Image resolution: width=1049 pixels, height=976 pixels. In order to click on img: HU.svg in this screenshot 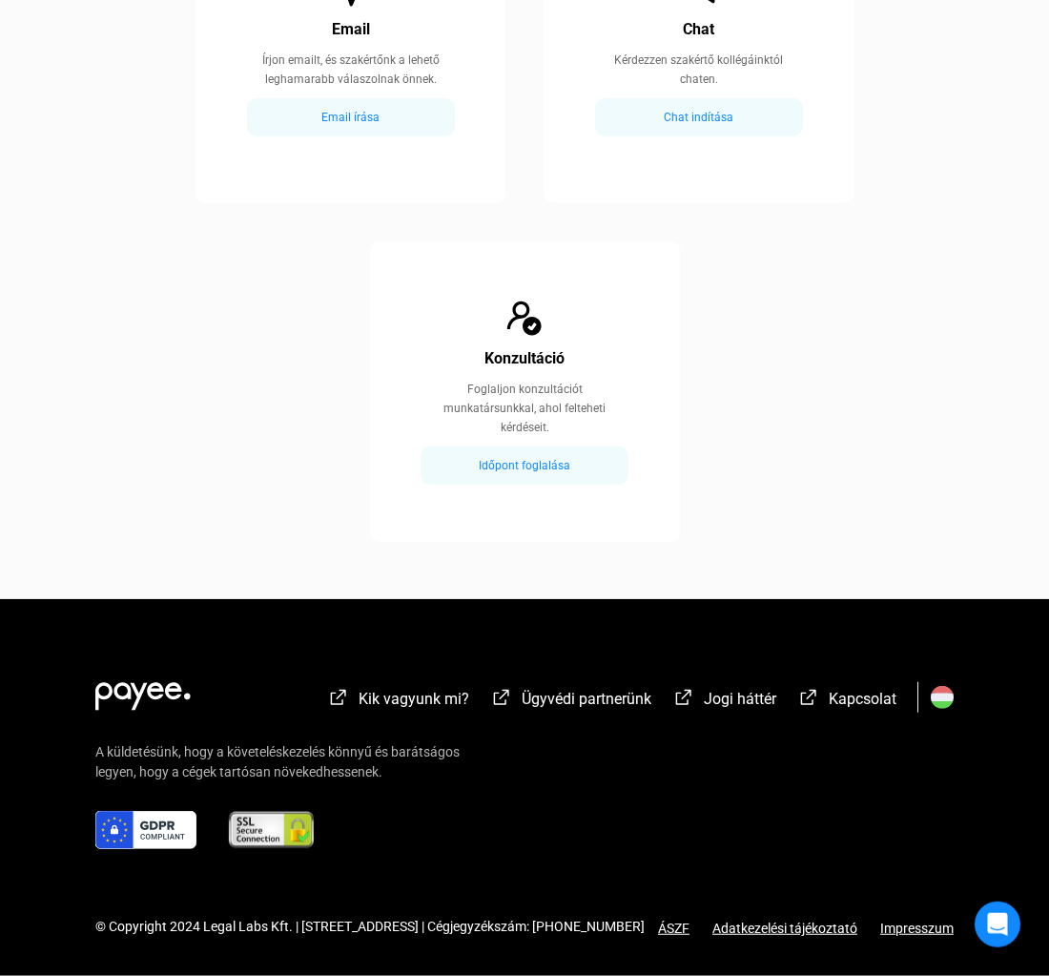, I will do `click(943, 697)`.